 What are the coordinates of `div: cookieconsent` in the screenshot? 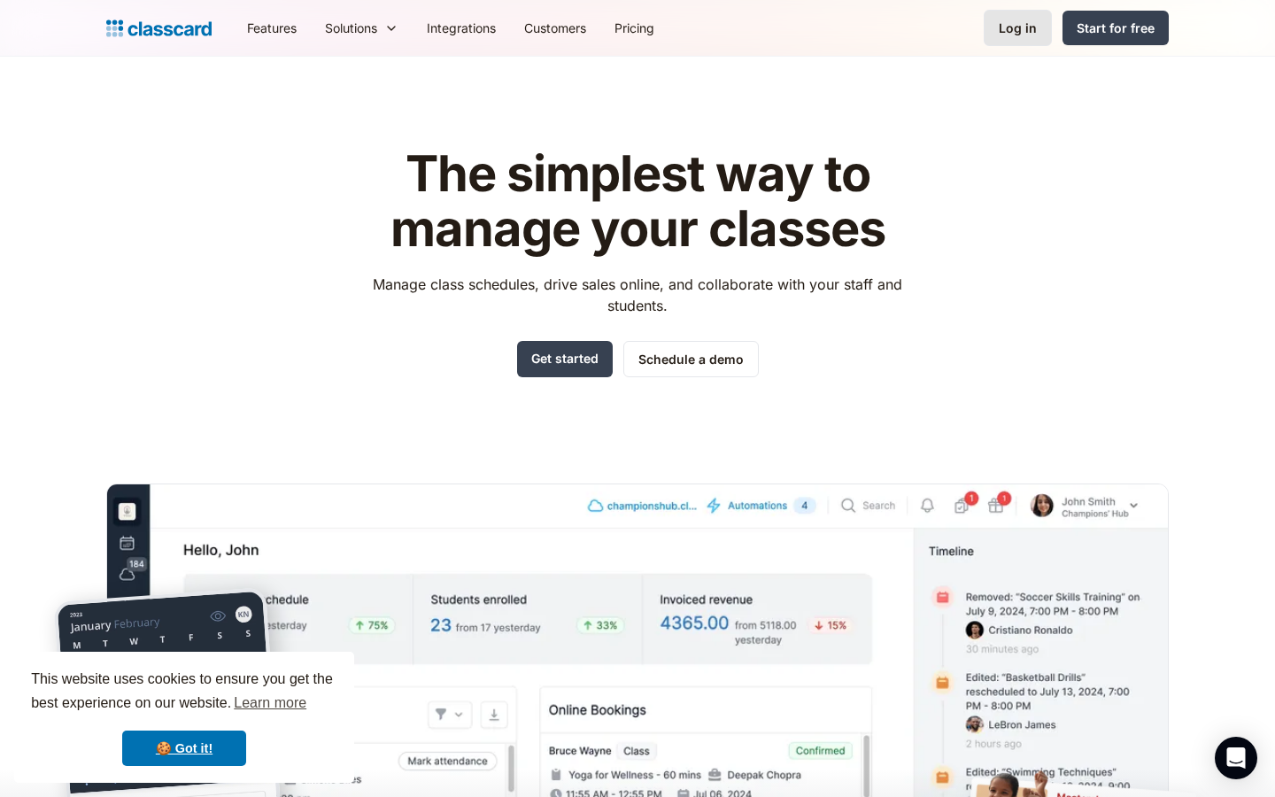 It's located at (184, 717).